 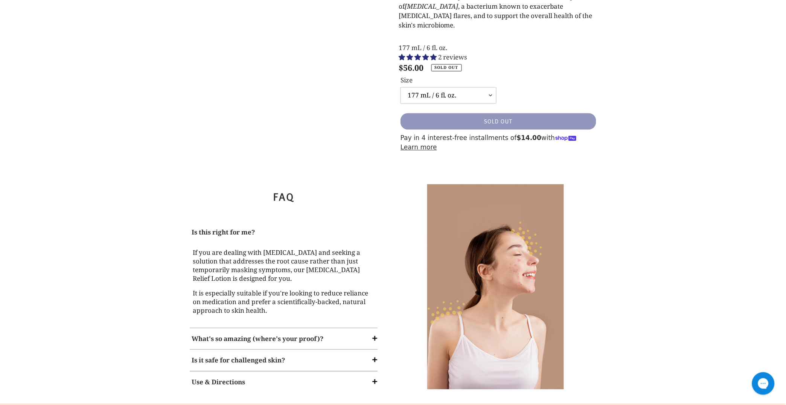 I want to click on p: 177 mL / 6 fl. oz., so click(x=498, y=48).